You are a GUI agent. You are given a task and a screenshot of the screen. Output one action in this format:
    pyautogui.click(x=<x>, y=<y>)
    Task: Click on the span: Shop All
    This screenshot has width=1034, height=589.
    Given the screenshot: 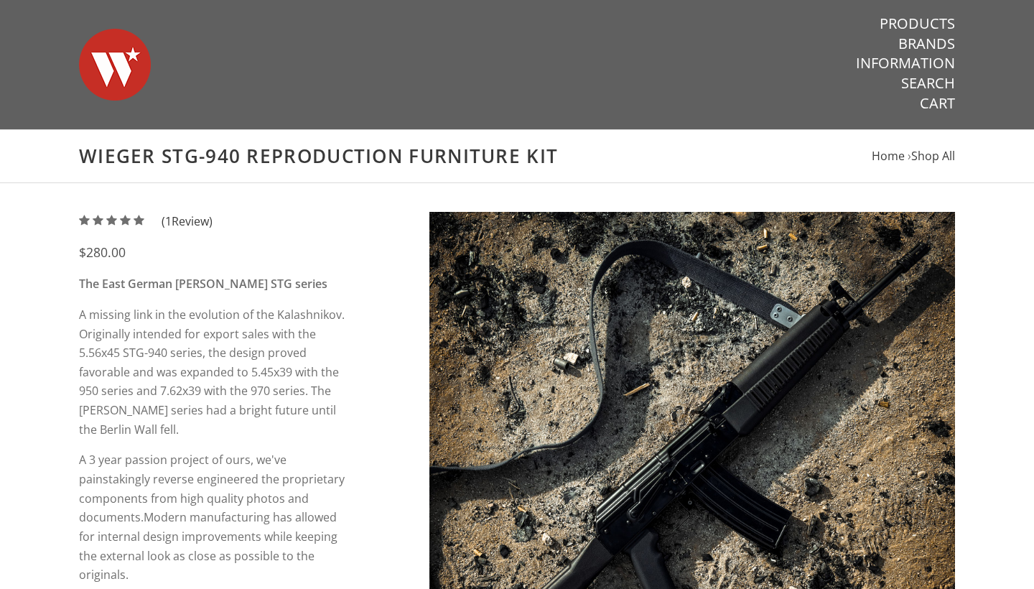 What is the action you would take?
    pyautogui.click(x=933, y=156)
    